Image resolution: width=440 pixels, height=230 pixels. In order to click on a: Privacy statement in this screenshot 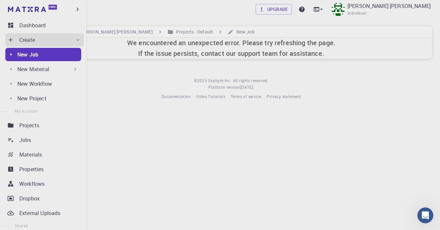, I will do `click(284, 97)`.